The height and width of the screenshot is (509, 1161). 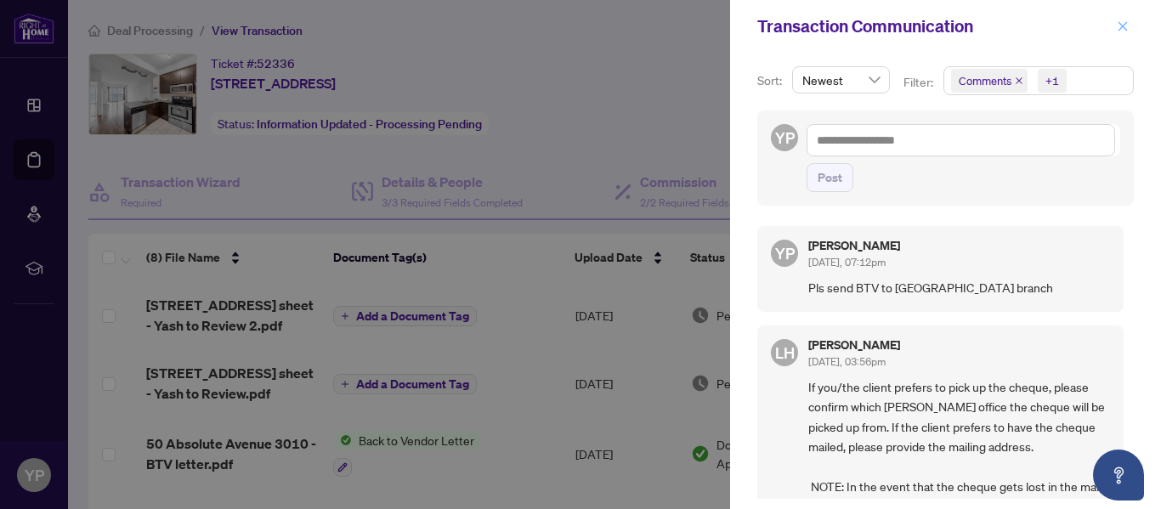 I want to click on span: LH, so click(x=784, y=353).